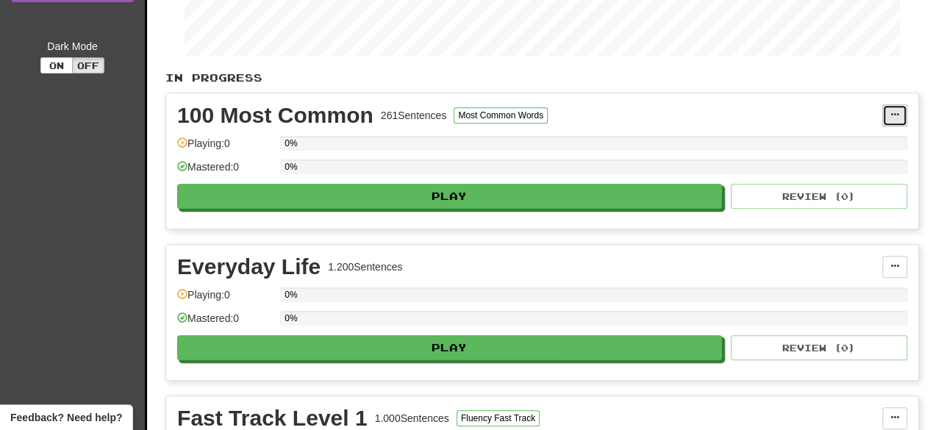 Image resolution: width=930 pixels, height=430 pixels. What do you see at coordinates (500, 115) in the screenshot?
I see `button: Most Common Words` at bounding box center [500, 115].